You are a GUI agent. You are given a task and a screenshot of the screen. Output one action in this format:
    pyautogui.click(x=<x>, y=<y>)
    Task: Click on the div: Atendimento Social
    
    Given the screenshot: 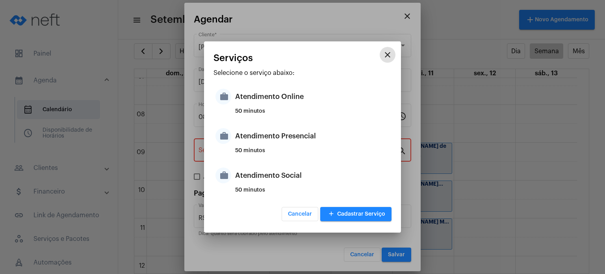 What is the action you would take?
    pyautogui.click(x=312, y=175)
    